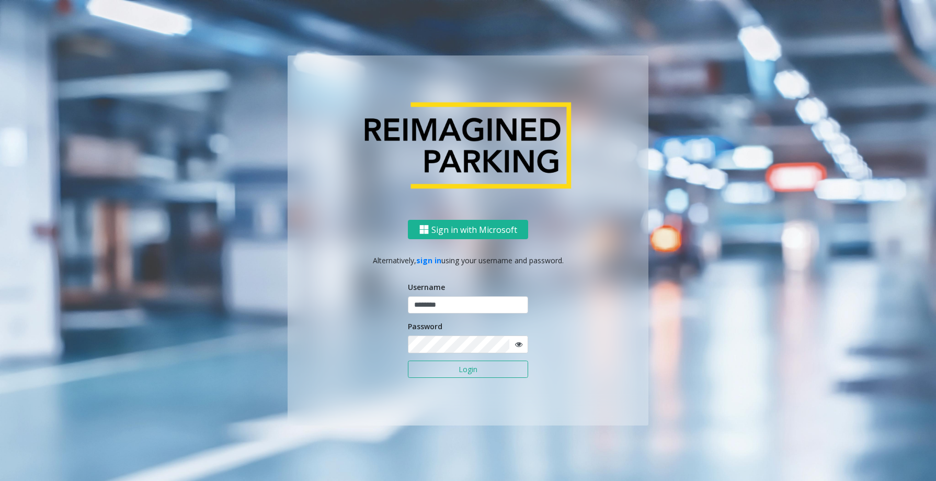  I want to click on button: Sign in with Microsoft, so click(468, 229).